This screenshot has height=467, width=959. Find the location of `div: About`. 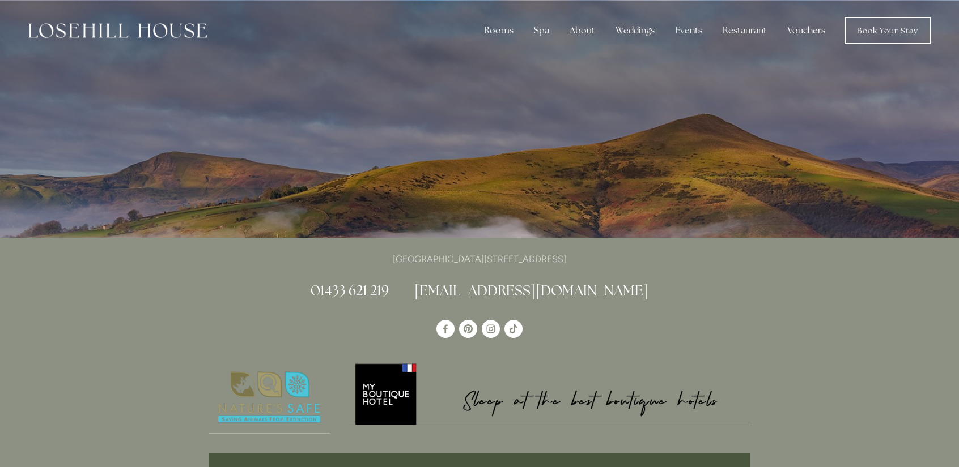

div: About is located at coordinates (582, 31).